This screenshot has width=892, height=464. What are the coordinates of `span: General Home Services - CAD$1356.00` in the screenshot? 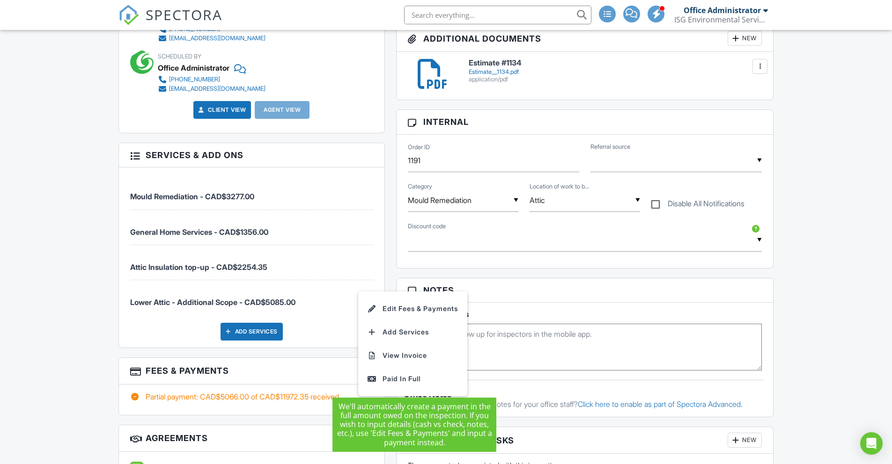 It's located at (199, 232).